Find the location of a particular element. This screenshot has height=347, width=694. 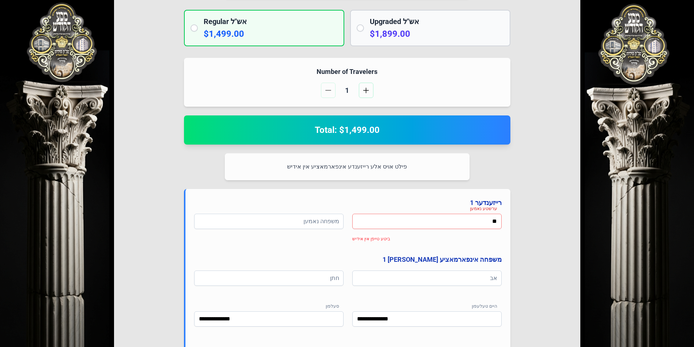

p: $1,499.00 is located at coordinates (271, 34).